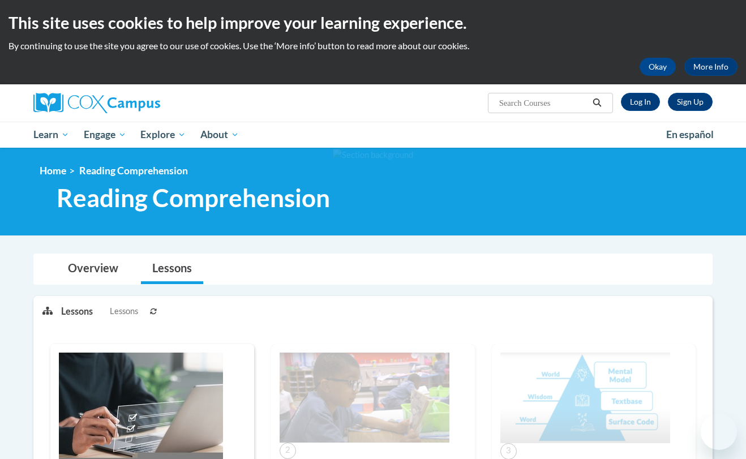 The image size is (746, 459). What do you see at coordinates (220, 135) in the screenshot?
I see `a: About` at bounding box center [220, 135].